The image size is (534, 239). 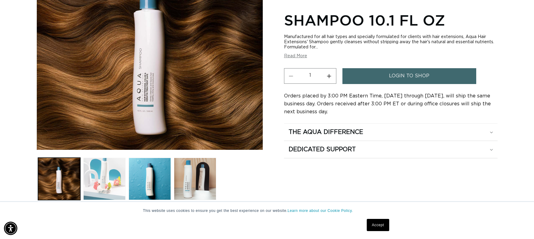 I want to click on button: Load image 2 in gallery view, so click(x=104, y=178).